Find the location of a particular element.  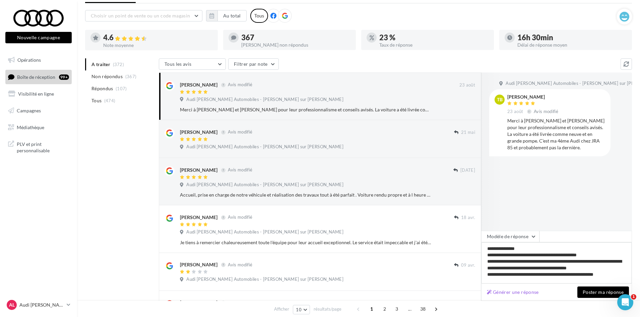

span: 10 is located at coordinates (298, 309).